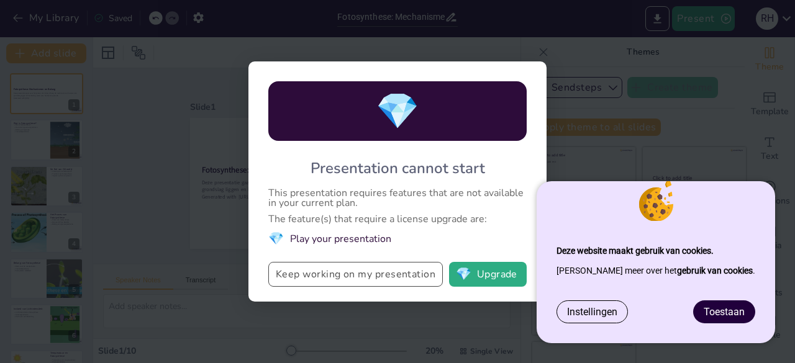 The height and width of the screenshot is (363, 795). What do you see at coordinates (397, 238) in the screenshot?
I see `li: Play your presentation` at bounding box center [397, 238].